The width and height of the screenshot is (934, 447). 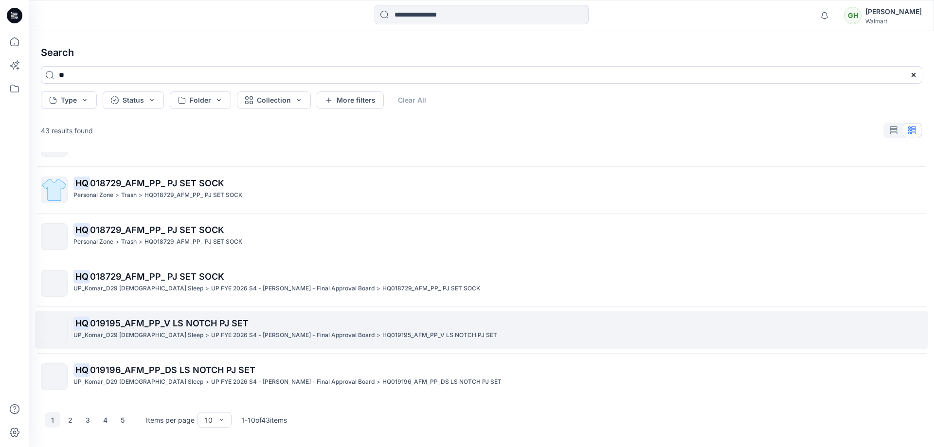 What do you see at coordinates (442, 382) in the screenshot?
I see `p: HQ019196_AFM_PP_DS LS NOTCH PJ SET` at bounding box center [442, 382].